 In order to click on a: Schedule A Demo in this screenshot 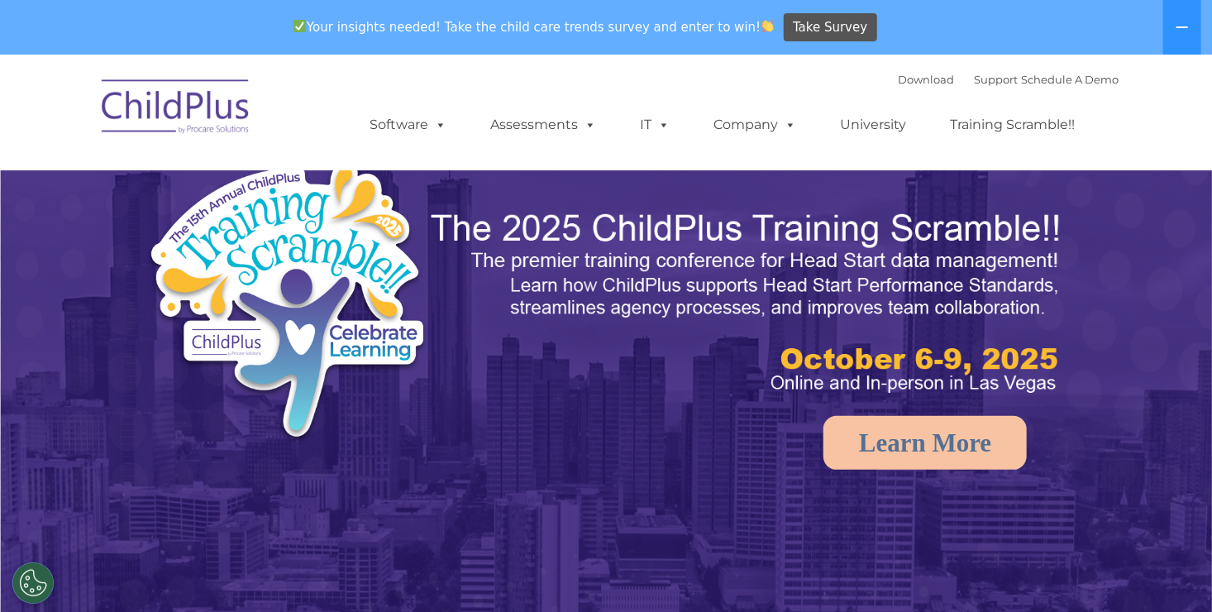, I will do `click(1070, 79)`.